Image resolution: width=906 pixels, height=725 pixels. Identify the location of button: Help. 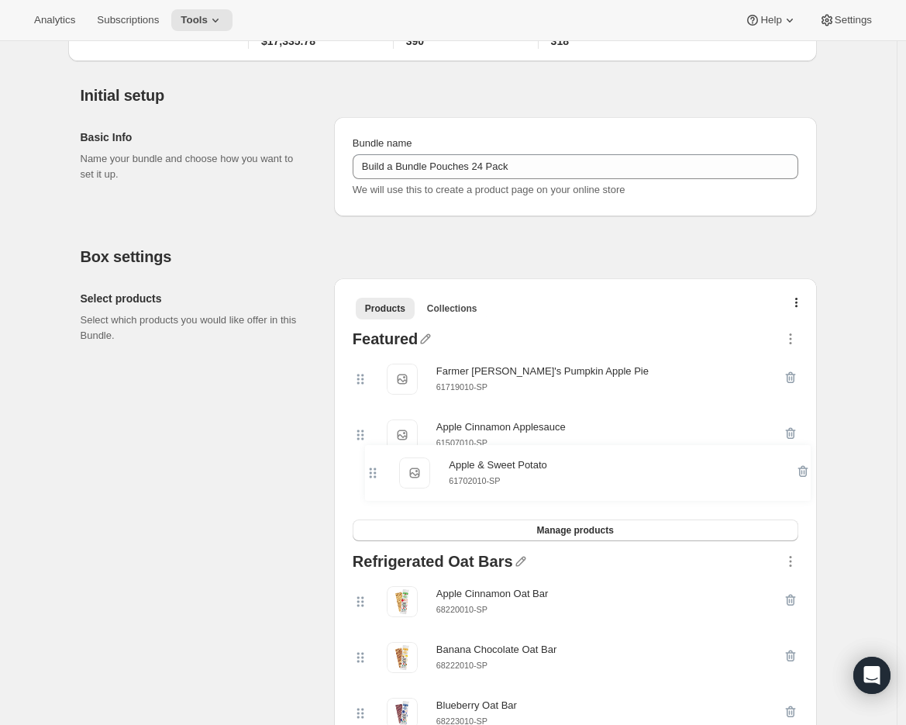
(771, 20).